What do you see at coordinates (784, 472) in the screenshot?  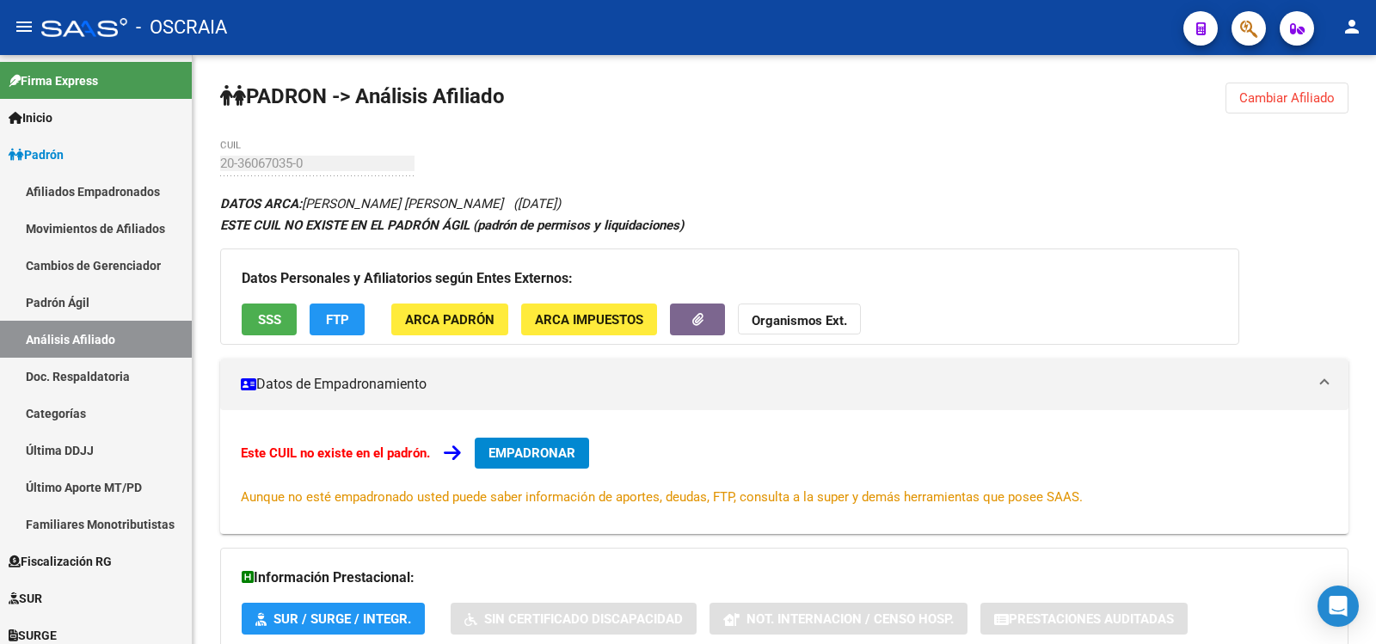 I see `div: Datos de Empadronamiento` at bounding box center [784, 472].